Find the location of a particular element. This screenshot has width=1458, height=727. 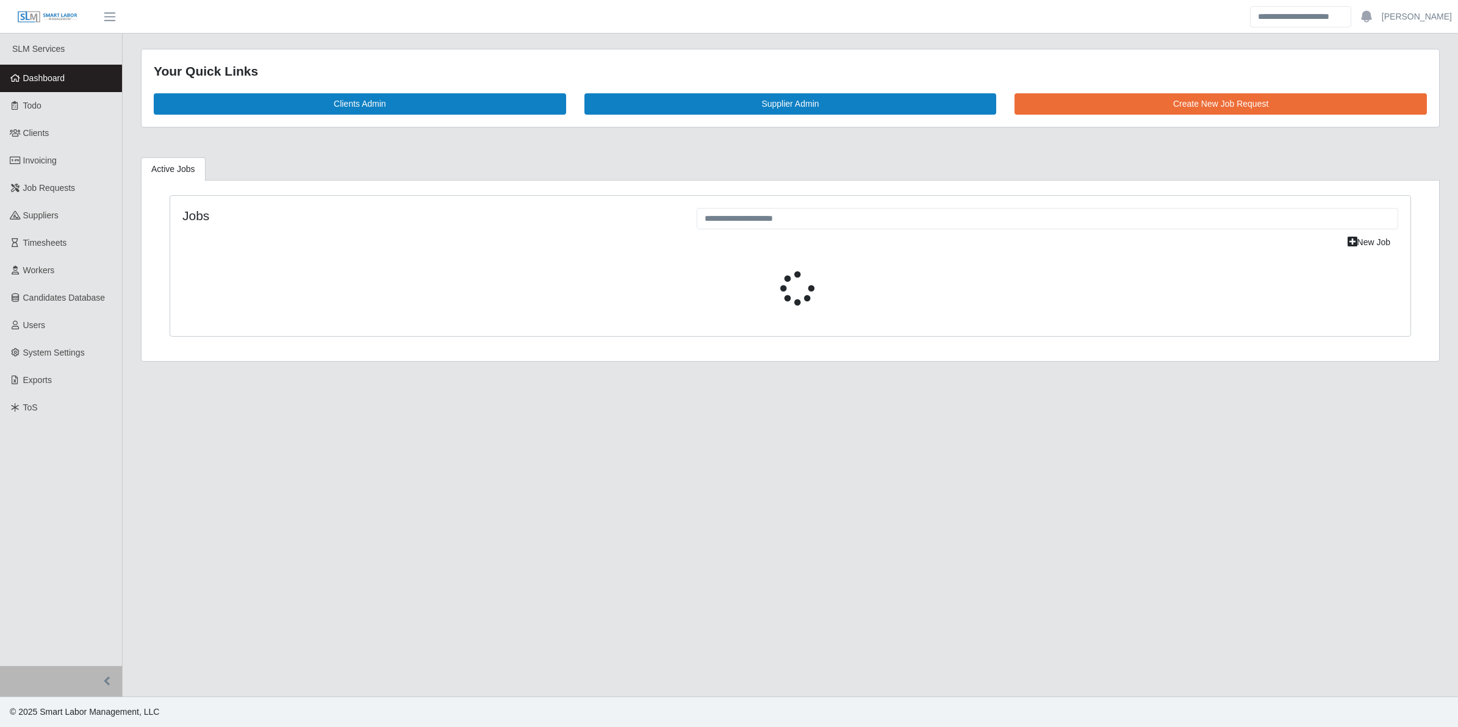

span: Exports is located at coordinates (37, 380).